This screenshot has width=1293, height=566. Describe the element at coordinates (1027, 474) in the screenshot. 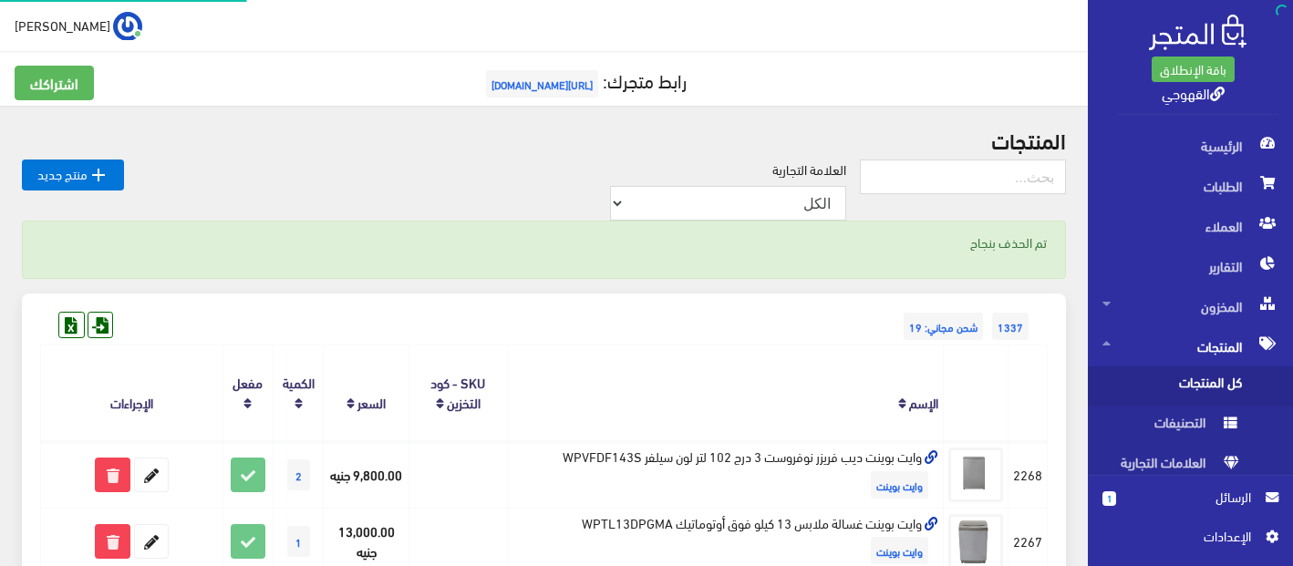

I see `td: 2268` at that location.